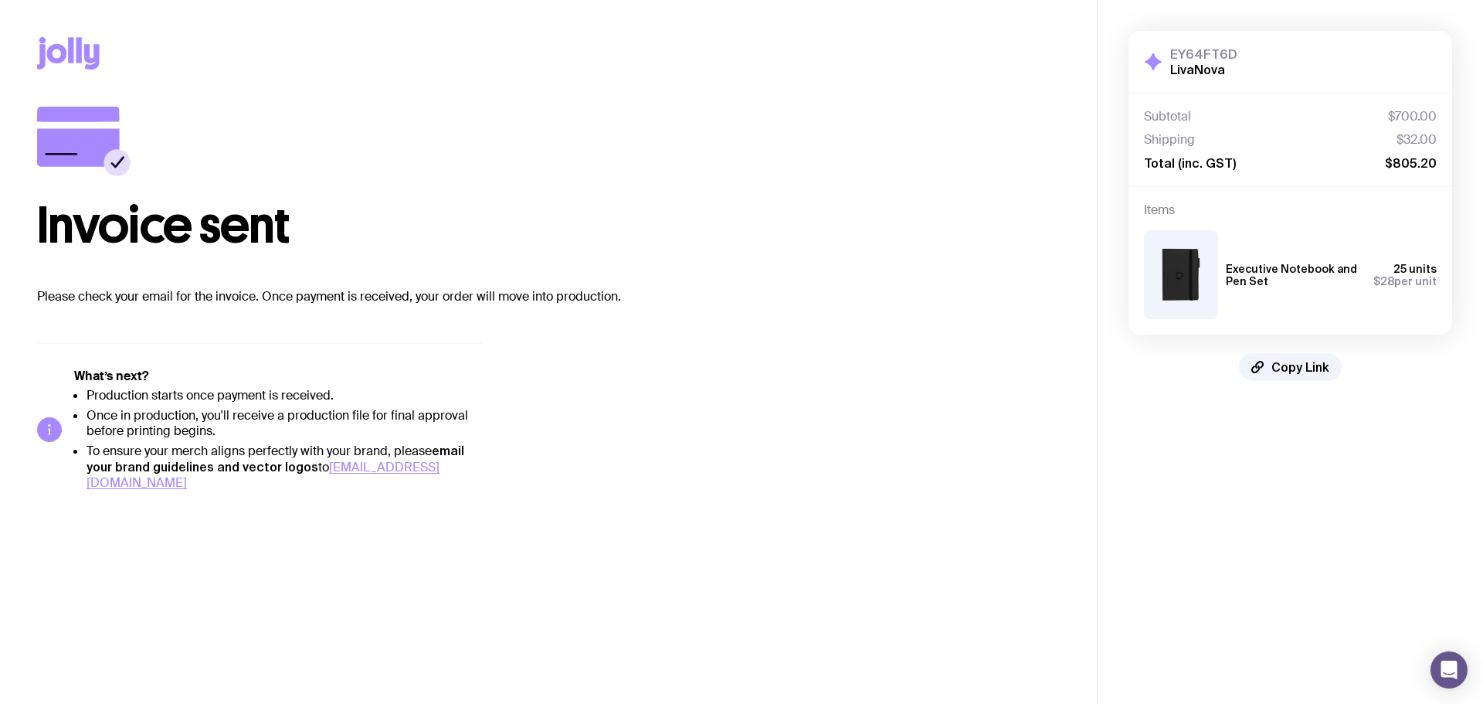  I want to click on h2: LivaNova, so click(1203, 70).